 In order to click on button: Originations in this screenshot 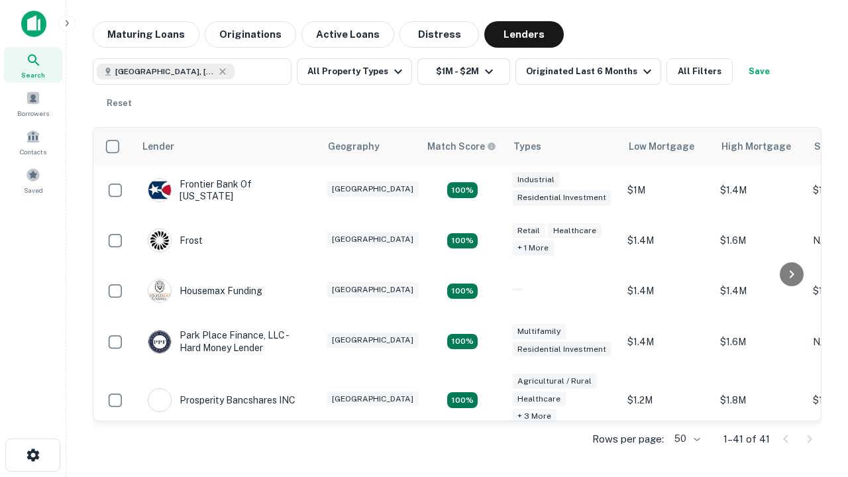, I will do `click(250, 34)`.